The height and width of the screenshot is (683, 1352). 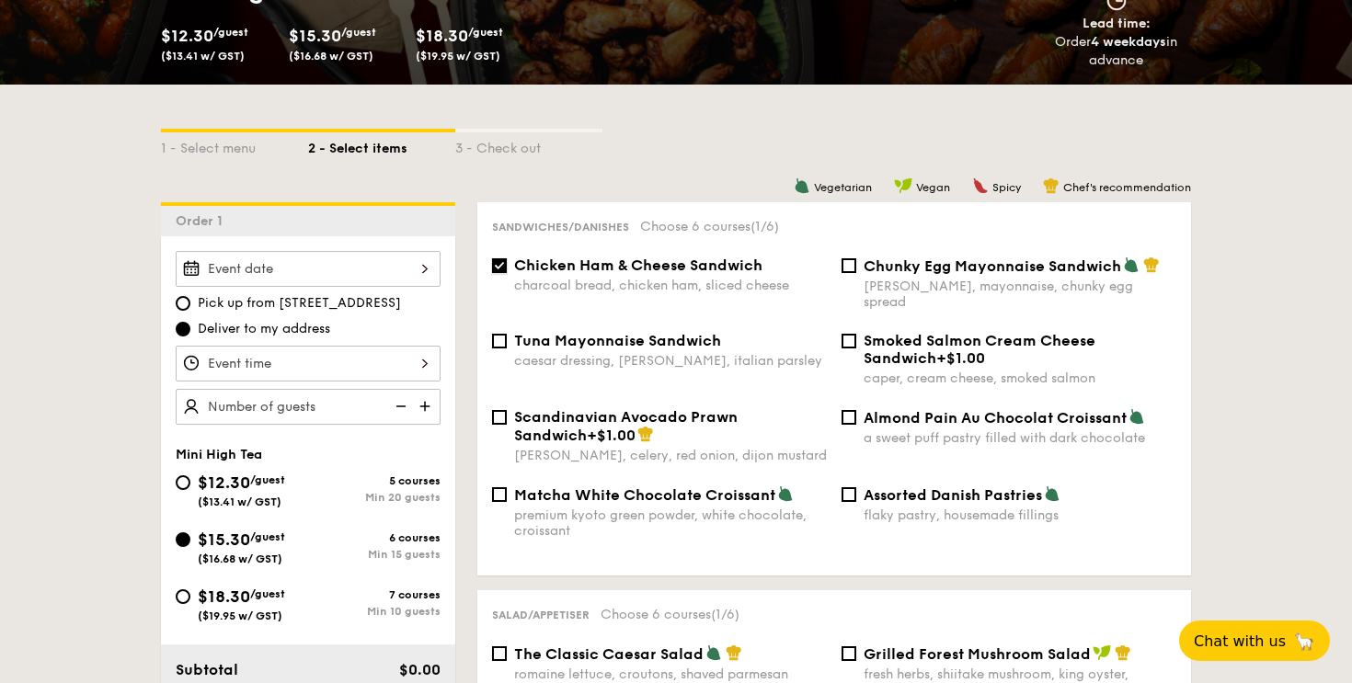 What do you see at coordinates (1128, 41) in the screenshot?
I see `strong: 4 weekdays` at bounding box center [1128, 41].